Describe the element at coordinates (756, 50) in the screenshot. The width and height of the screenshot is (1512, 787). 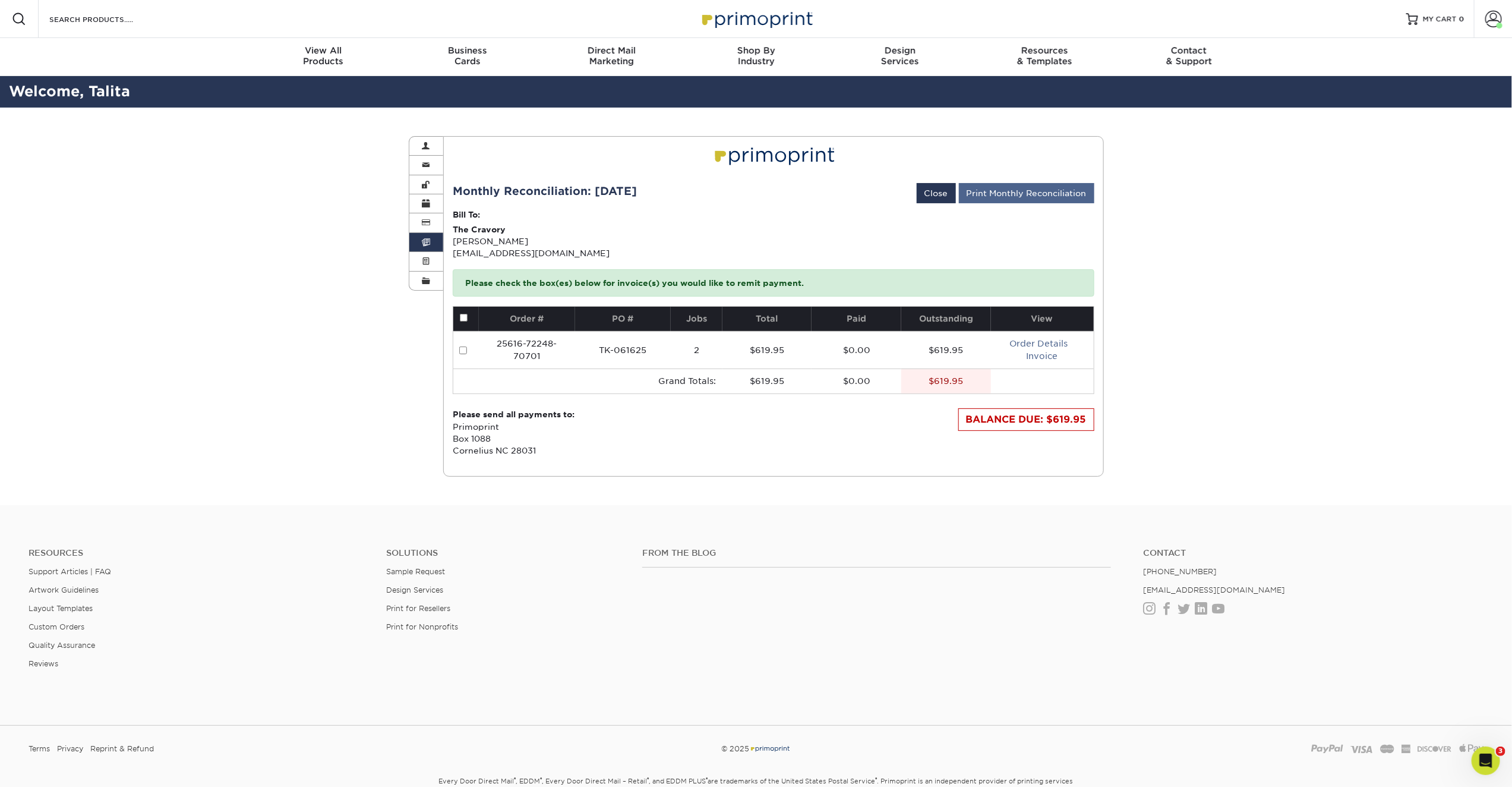
I see `span: Shop By` at that location.